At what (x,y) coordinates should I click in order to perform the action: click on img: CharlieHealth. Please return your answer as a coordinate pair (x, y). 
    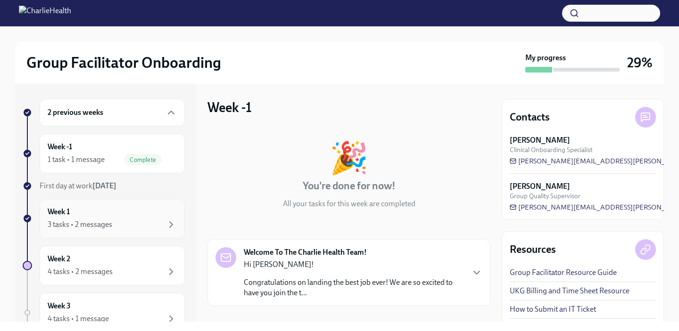
    Looking at the image, I should click on (45, 13).